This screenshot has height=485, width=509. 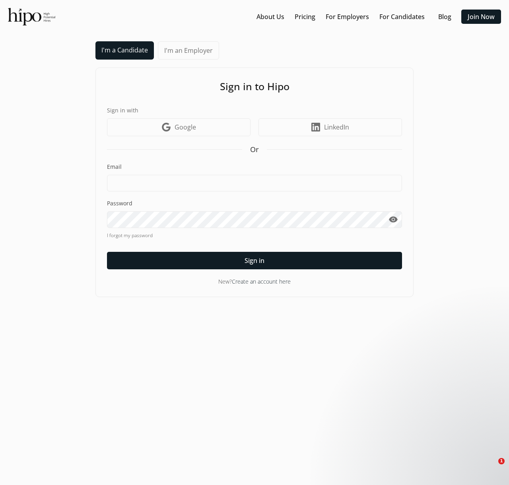 I want to click on button: For Employers, so click(x=347, y=17).